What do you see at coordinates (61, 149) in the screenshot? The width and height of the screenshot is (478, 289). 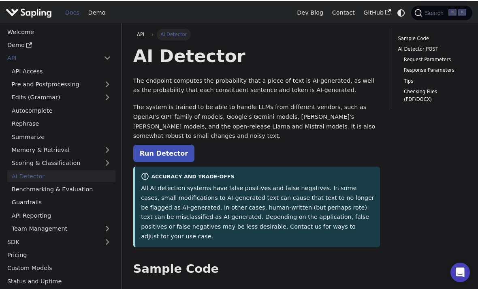 I see `a: Memory & Retrieval` at bounding box center [61, 149].